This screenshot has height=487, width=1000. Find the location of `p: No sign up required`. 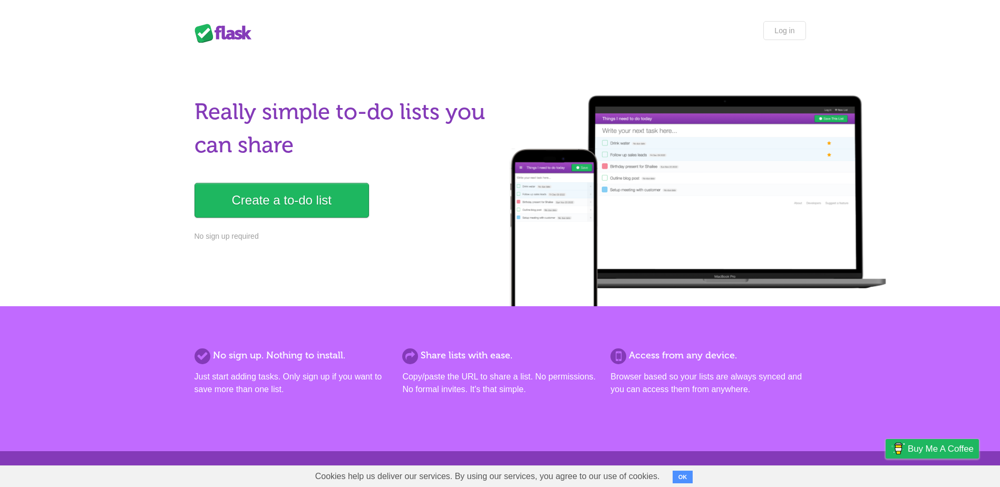

p: No sign up required is located at coordinates (344, 236).